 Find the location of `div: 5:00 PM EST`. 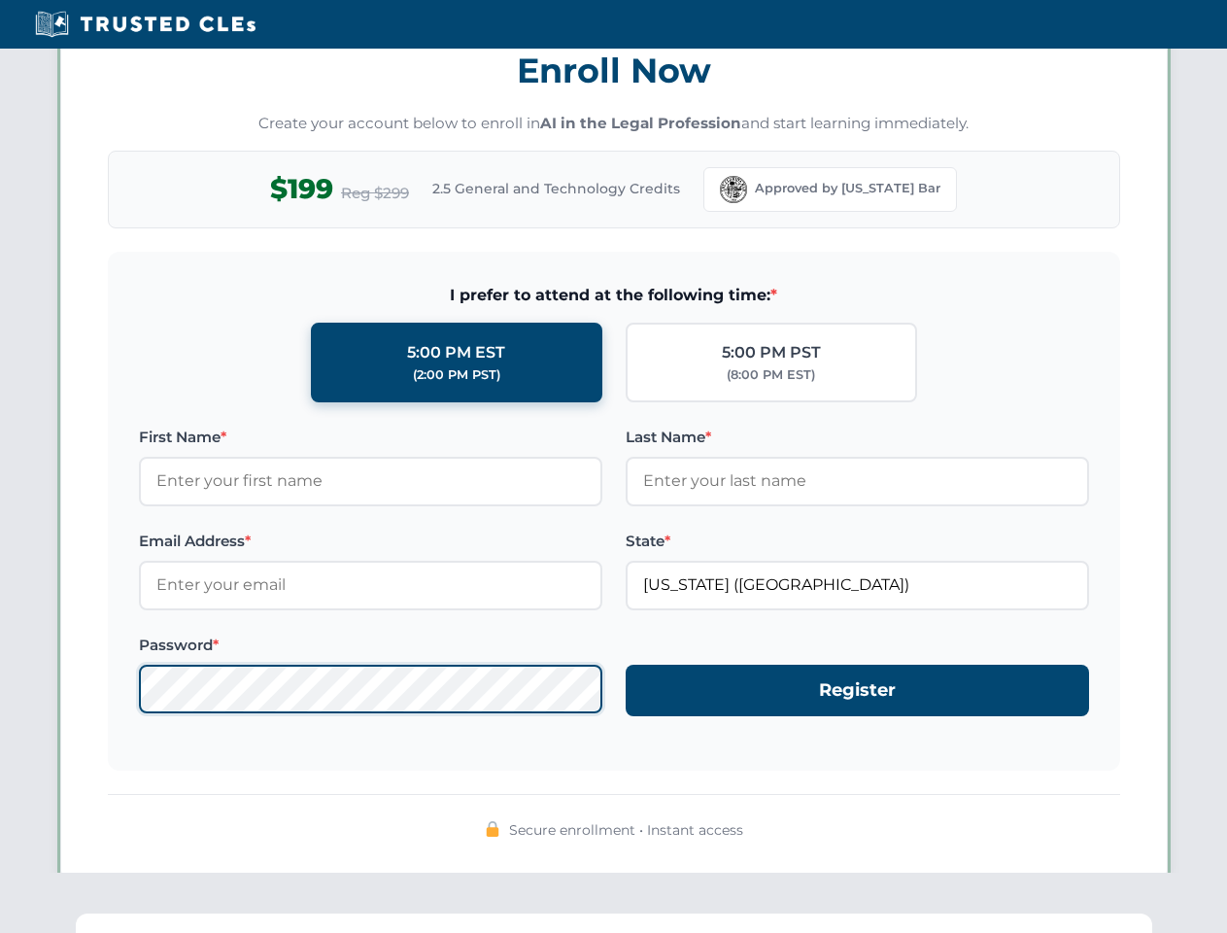

div: 5:00 PM EST is located at coordinates (456, 353).